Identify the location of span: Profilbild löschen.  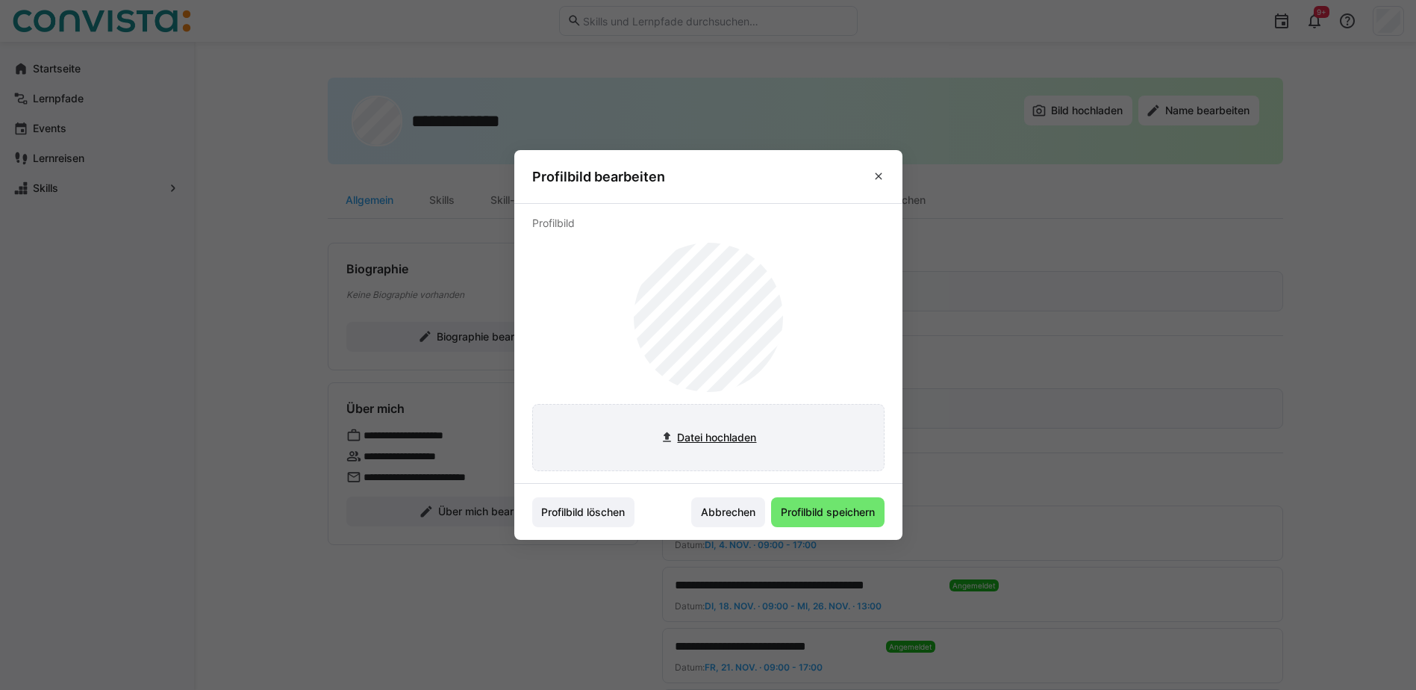
(583, 512).